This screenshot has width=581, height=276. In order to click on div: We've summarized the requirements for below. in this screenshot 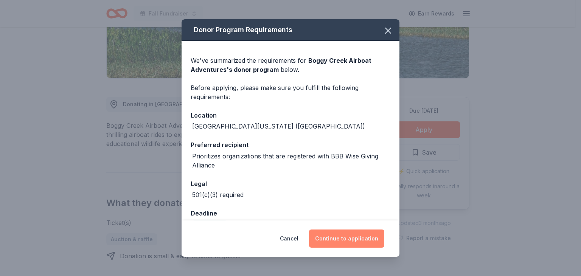, I will do `click(291, 65)`.